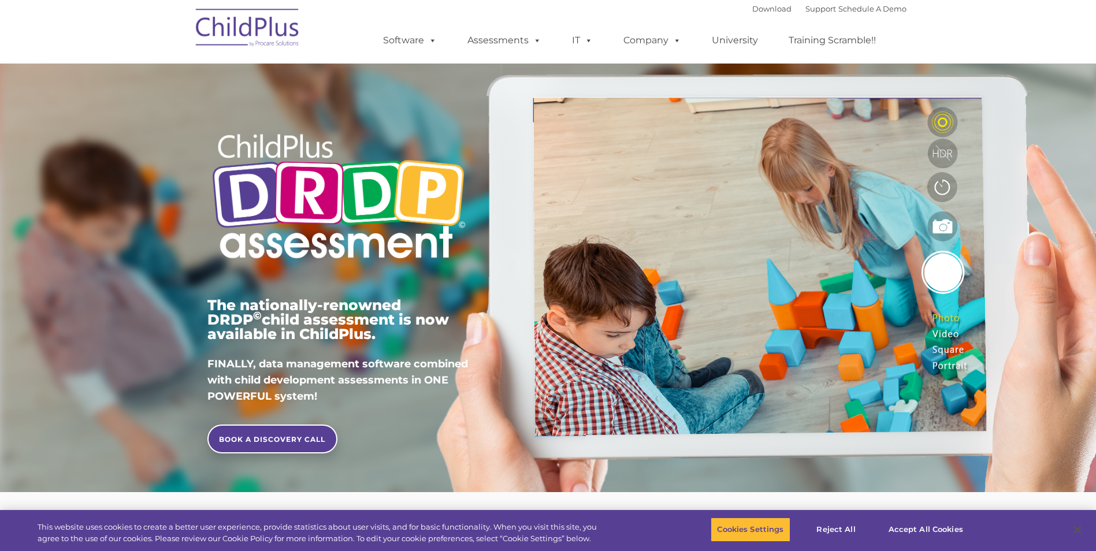 The image size is (1096, 551). I want to click on button: Accept All Cookies, so click(926, 530).